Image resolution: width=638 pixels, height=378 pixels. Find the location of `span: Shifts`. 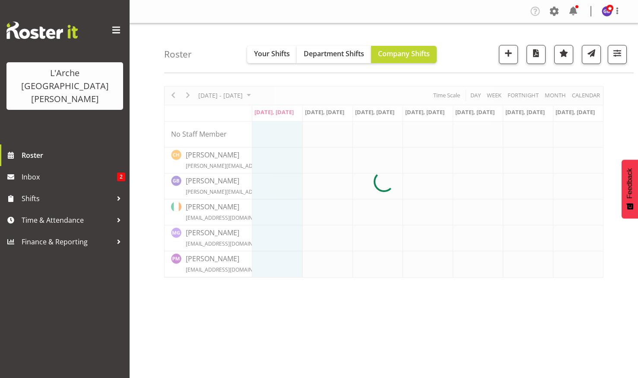

span: Shifts is located at coordinates (67, 198).